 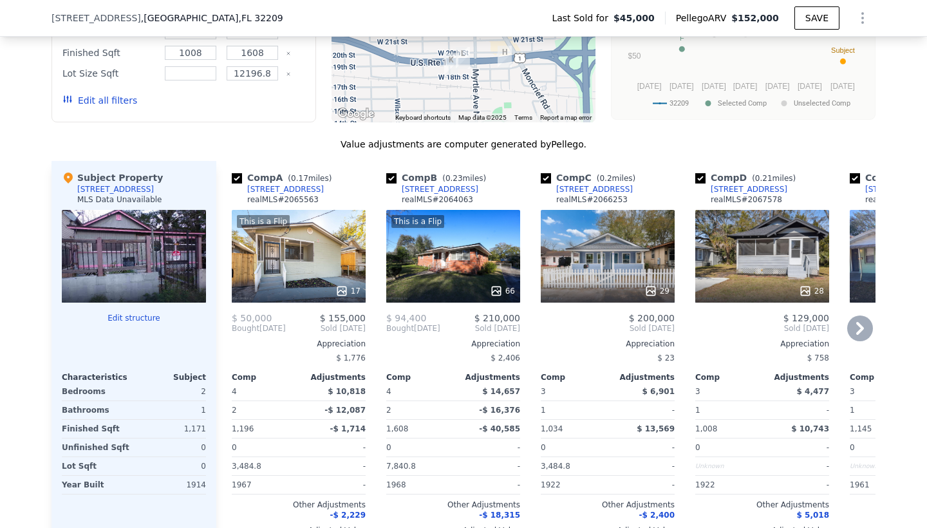 What do you see at coordinates (743, 103) in the screenshot?
I see `text: Selected Comp` at bounding box center [743, 103].